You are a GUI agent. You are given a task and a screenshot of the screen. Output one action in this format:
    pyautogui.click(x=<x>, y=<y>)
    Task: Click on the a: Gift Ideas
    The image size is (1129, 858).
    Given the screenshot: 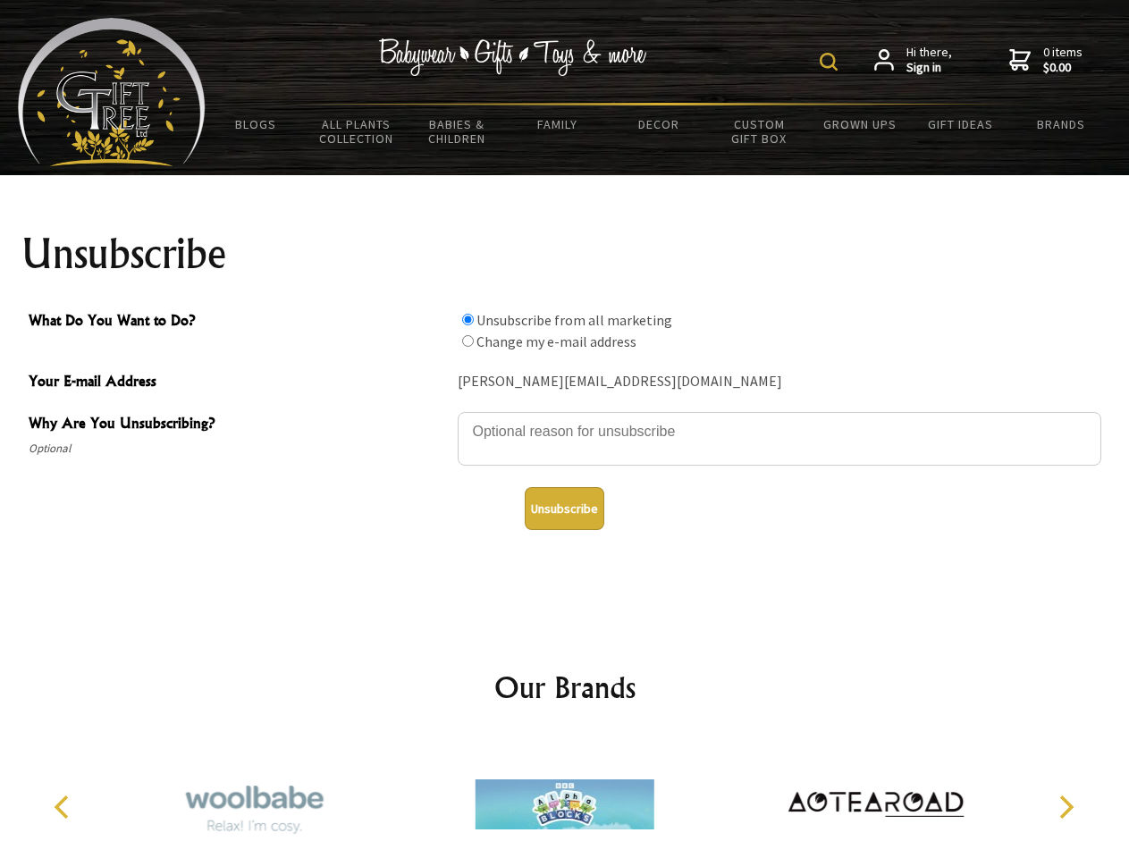 What is the action you would take?
    pyautogui.click(x=960, y=124)
    